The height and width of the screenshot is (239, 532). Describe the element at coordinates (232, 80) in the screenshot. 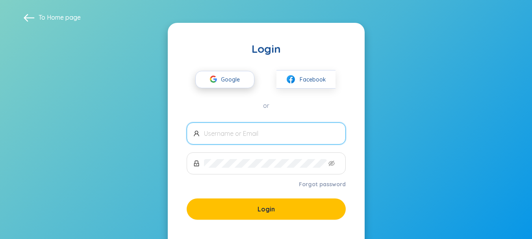

I see `span: Google` at that location.